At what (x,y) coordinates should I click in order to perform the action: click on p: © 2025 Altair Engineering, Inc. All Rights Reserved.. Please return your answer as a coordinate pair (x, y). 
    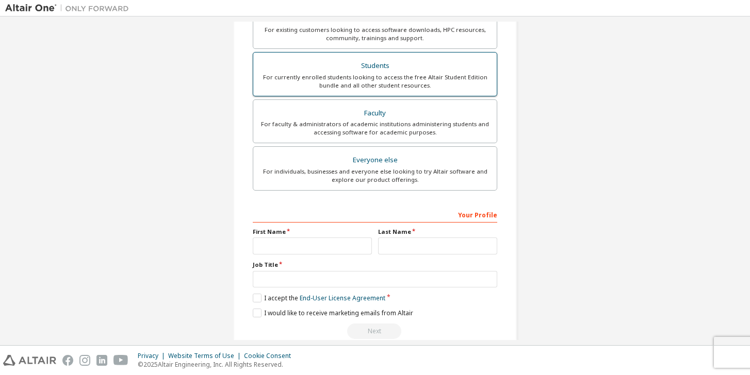
    Looking at the image, I should click on (217, 365).